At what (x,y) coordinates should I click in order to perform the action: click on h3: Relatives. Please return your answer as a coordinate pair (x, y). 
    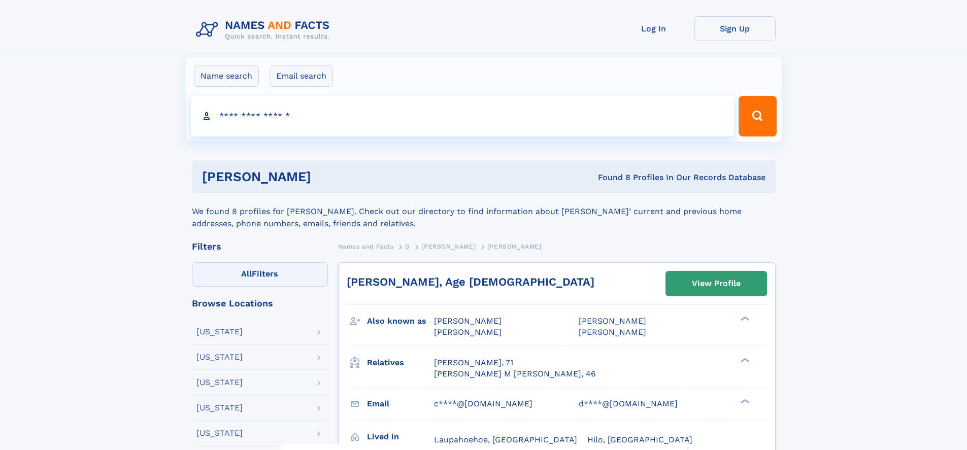
    Looking at the image, I should click on (400, 363).